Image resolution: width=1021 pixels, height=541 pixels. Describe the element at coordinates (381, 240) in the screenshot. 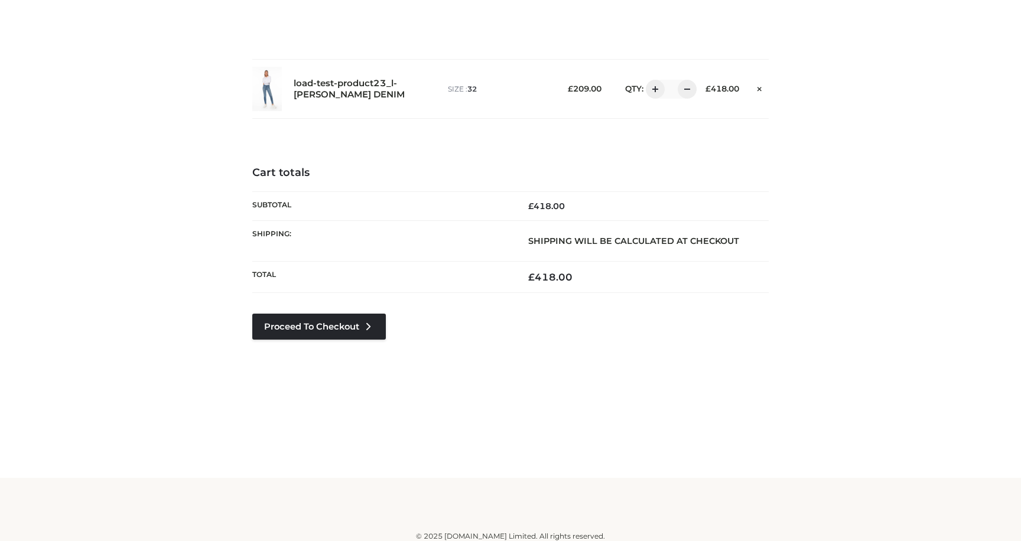

I see `th: Shipping:` at that location.